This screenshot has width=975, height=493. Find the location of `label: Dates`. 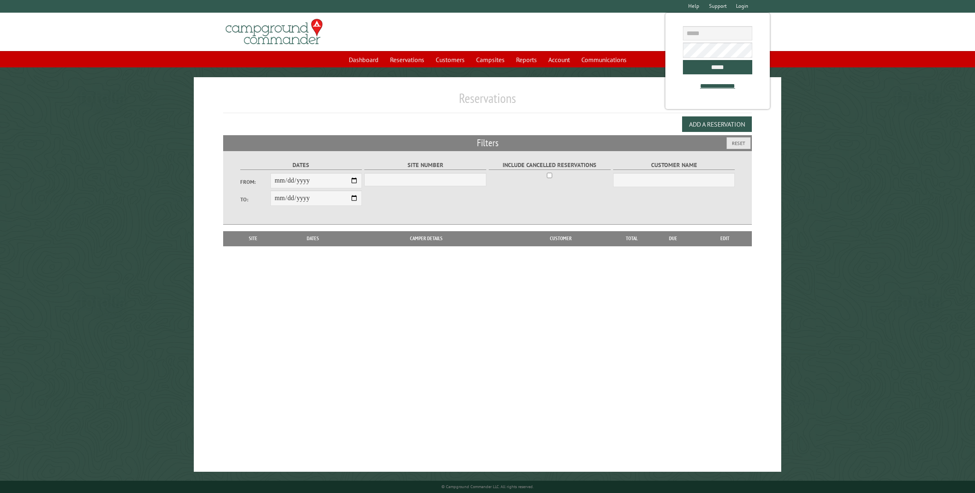

label: Dates is located at coordinates (301, 165).